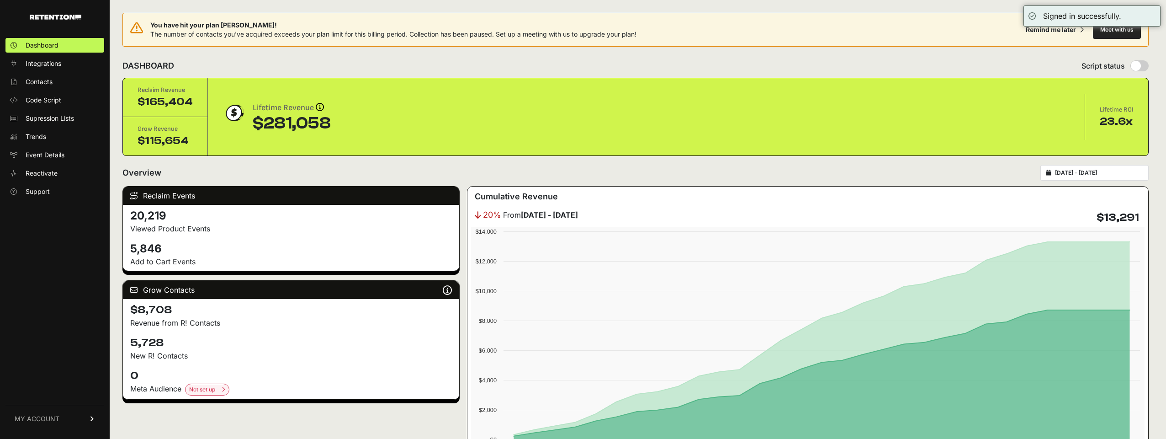 The width and height of the screenshot is (1166, 439). Describe the element at coordinates (541, 215) in the screenshot. I see `span: From` at that location.